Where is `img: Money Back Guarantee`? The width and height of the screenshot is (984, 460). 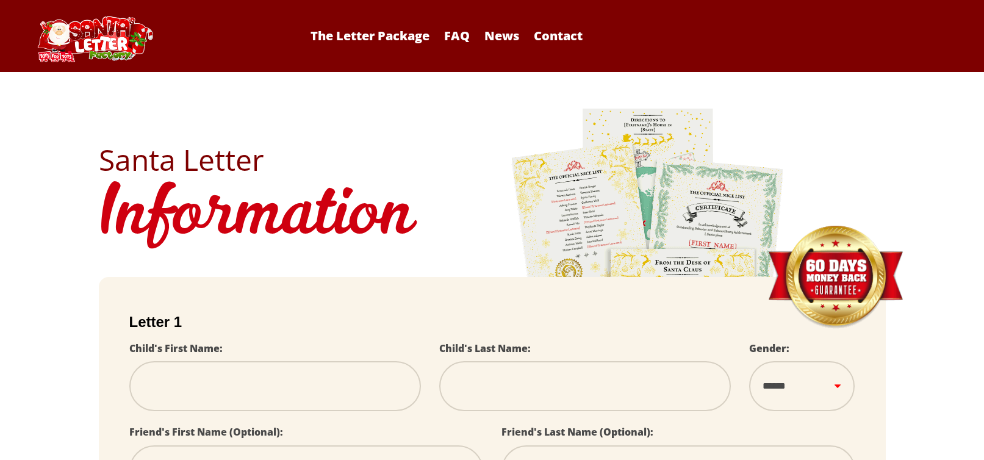
img: Money Back Guarantee is located at coordinates (836, 277).